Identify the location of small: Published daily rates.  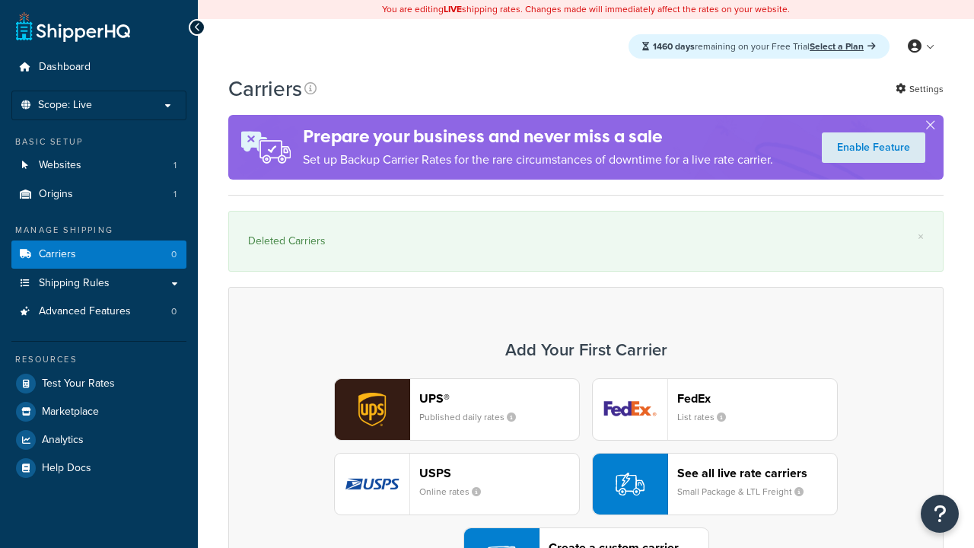
(473, 417).